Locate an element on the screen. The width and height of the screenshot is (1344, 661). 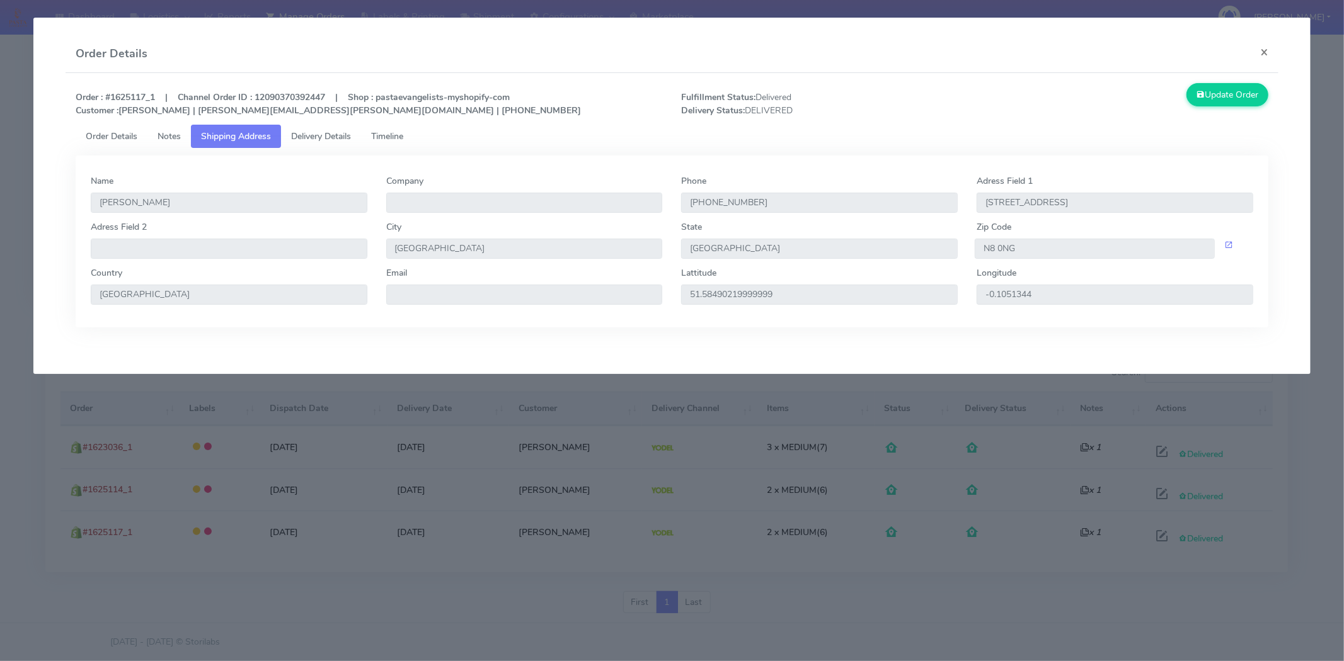
label: Phone is located at coordinates (694, 181).